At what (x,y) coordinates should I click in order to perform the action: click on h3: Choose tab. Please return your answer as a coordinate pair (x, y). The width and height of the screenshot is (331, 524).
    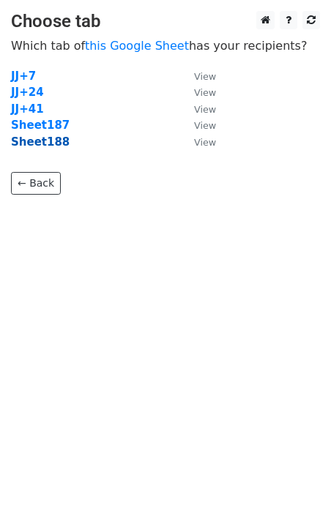
    Looking at the image, I should click on (165, 21).